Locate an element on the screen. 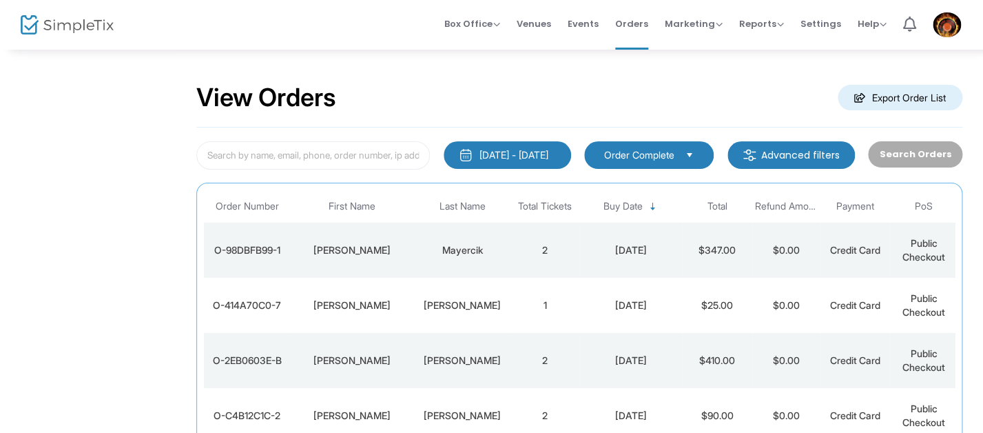 This screenshot has height=433, width=983. span: Order Complete is located at coordinates (639, 155).